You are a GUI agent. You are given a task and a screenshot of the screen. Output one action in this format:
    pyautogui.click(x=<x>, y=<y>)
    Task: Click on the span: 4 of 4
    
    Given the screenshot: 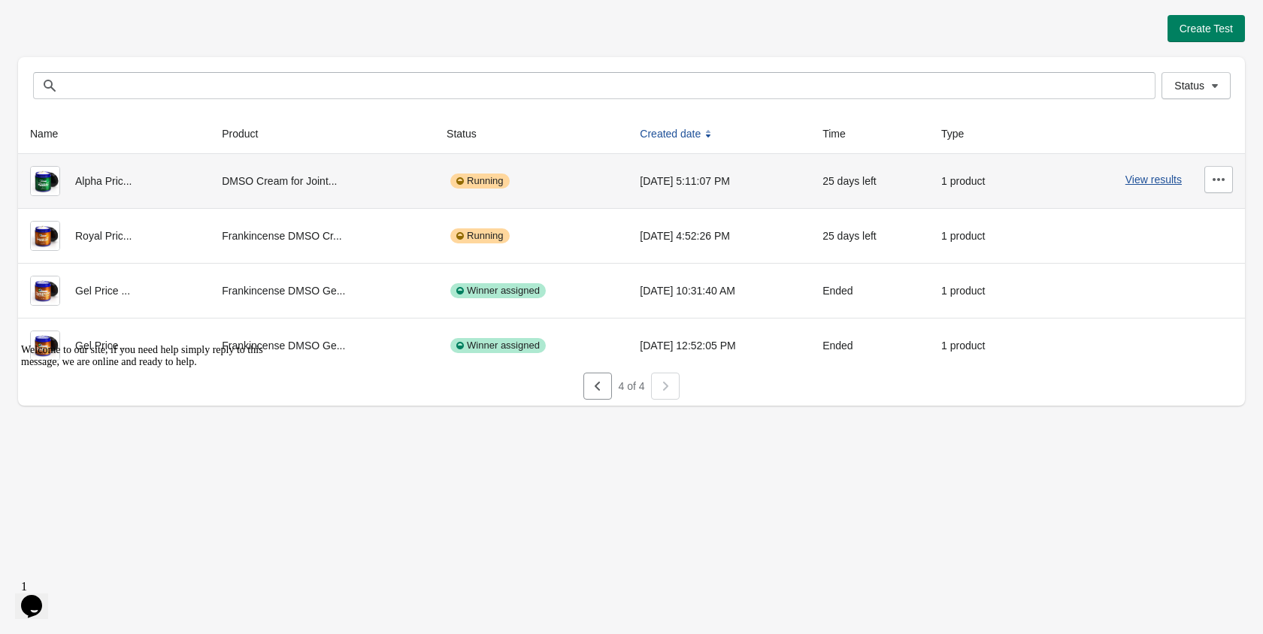 What is the action you would take?
    pyautogui.click(x=631, y=386)
    